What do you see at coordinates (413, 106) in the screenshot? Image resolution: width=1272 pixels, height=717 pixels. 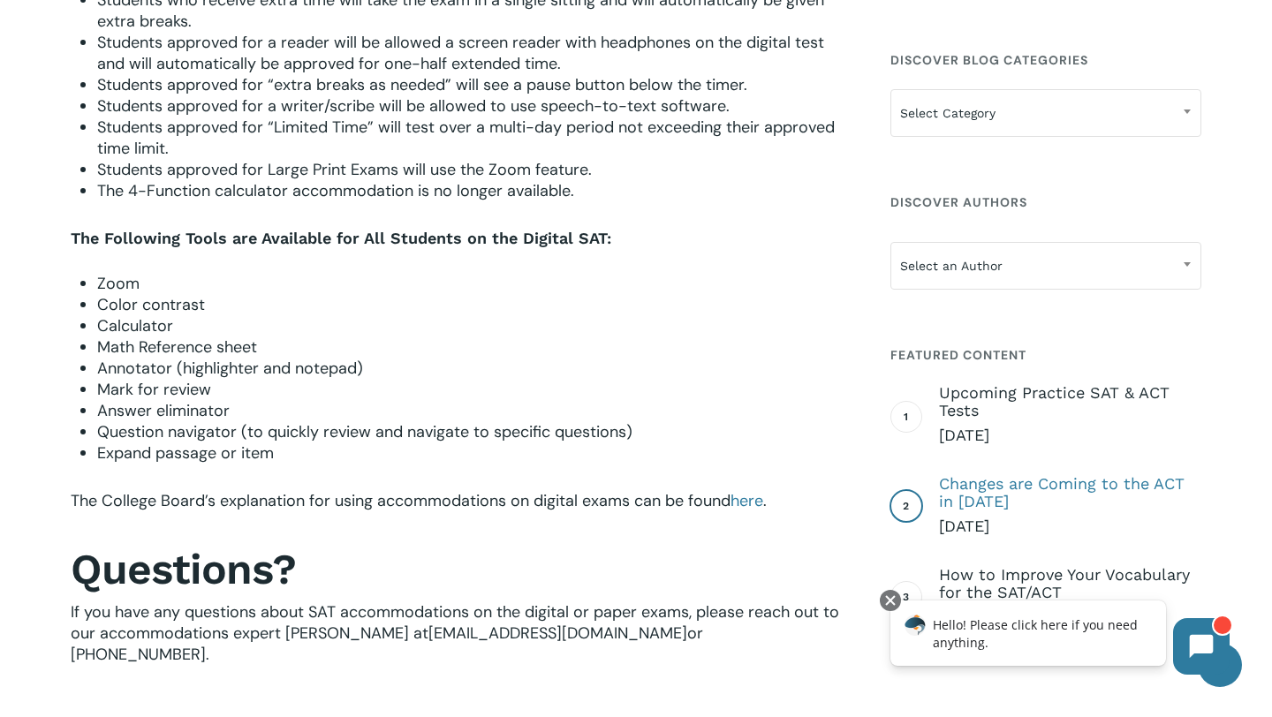 I see `span: Students approved for a writer/scribe will be allowed to use speech-to-text software.` at bounding box center [413, 106].